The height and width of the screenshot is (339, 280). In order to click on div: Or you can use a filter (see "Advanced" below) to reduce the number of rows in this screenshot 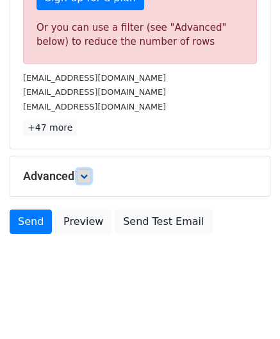, I will do `click(140, 35)`.